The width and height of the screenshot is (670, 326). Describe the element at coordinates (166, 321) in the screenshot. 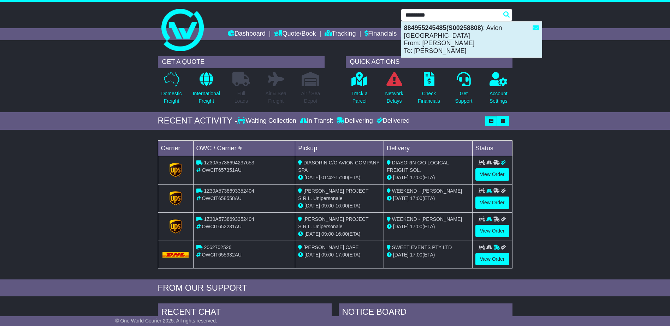

I see `span: © One World Courier 2025. All rights reserved.` at that location.